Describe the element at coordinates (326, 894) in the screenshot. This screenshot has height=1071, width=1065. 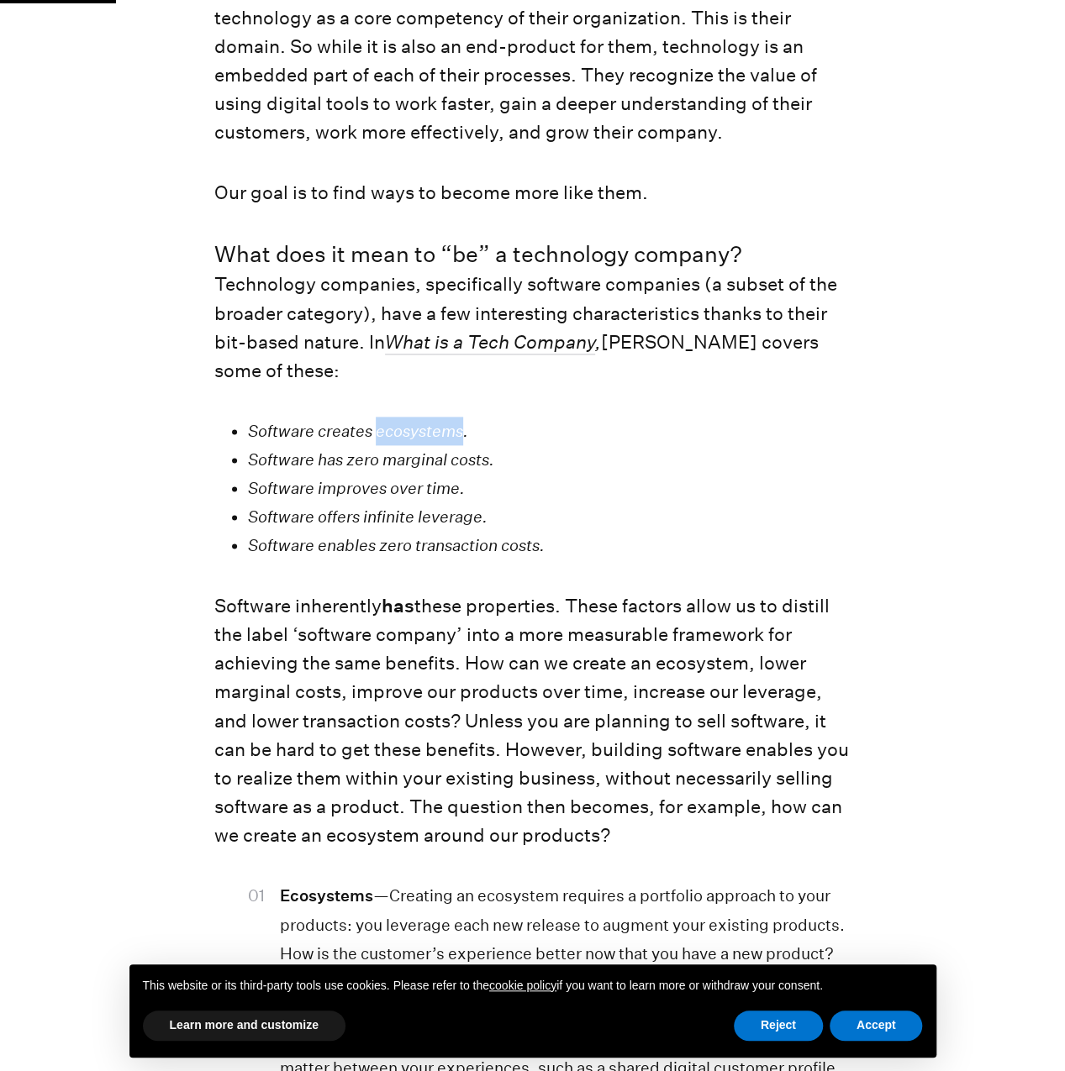
I see `strong: Ecosystems` at that location.